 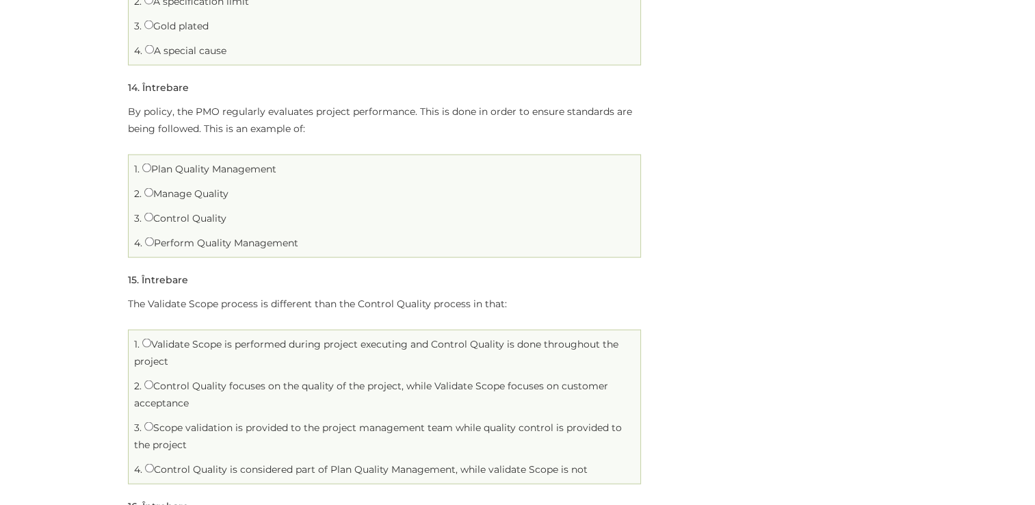 I want to click on p: The Validate Scope process is different than the Control Quality process in that:, so click(x=384, y=304).